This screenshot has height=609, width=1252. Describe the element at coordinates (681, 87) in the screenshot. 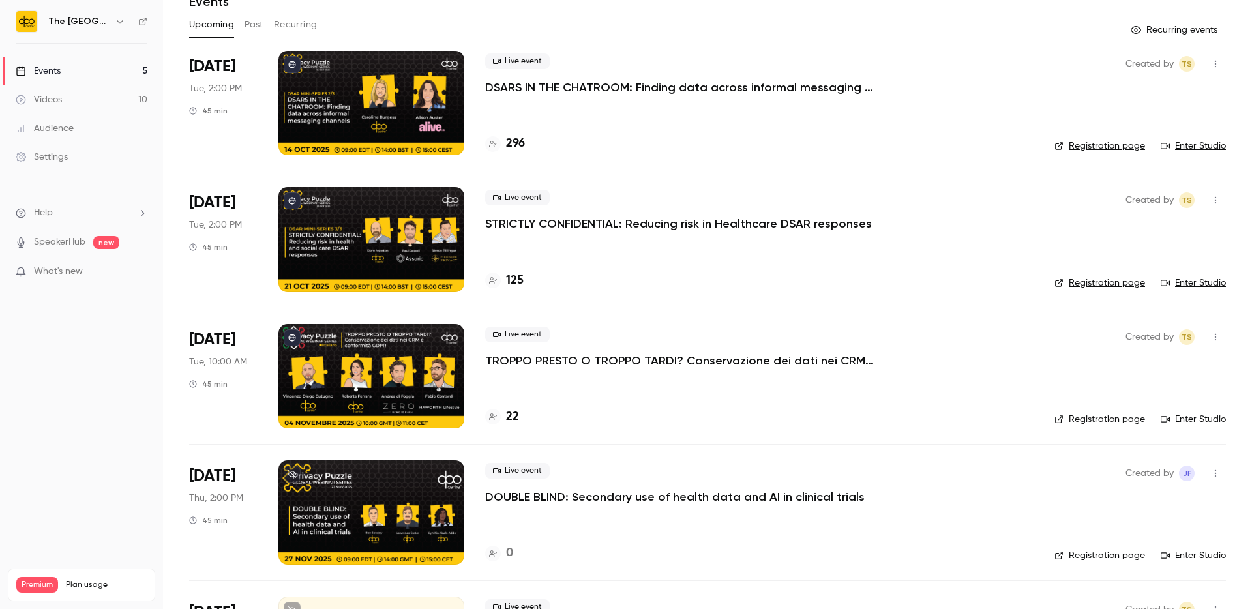

I see `p: DSARS IN THE CHATROOM: Finding data across informal messaging channels` at that location.